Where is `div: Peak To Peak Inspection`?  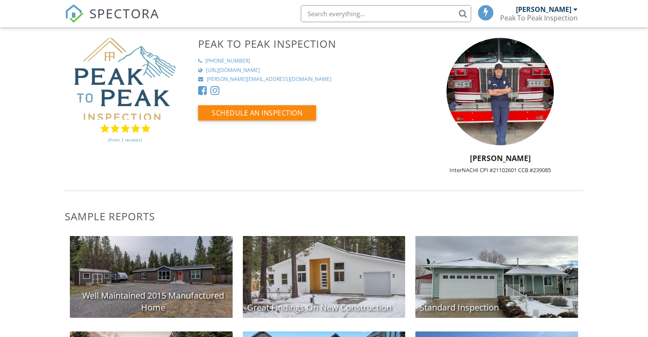 div: Peak To Peak Inspection is located at coordinates (539, 18).